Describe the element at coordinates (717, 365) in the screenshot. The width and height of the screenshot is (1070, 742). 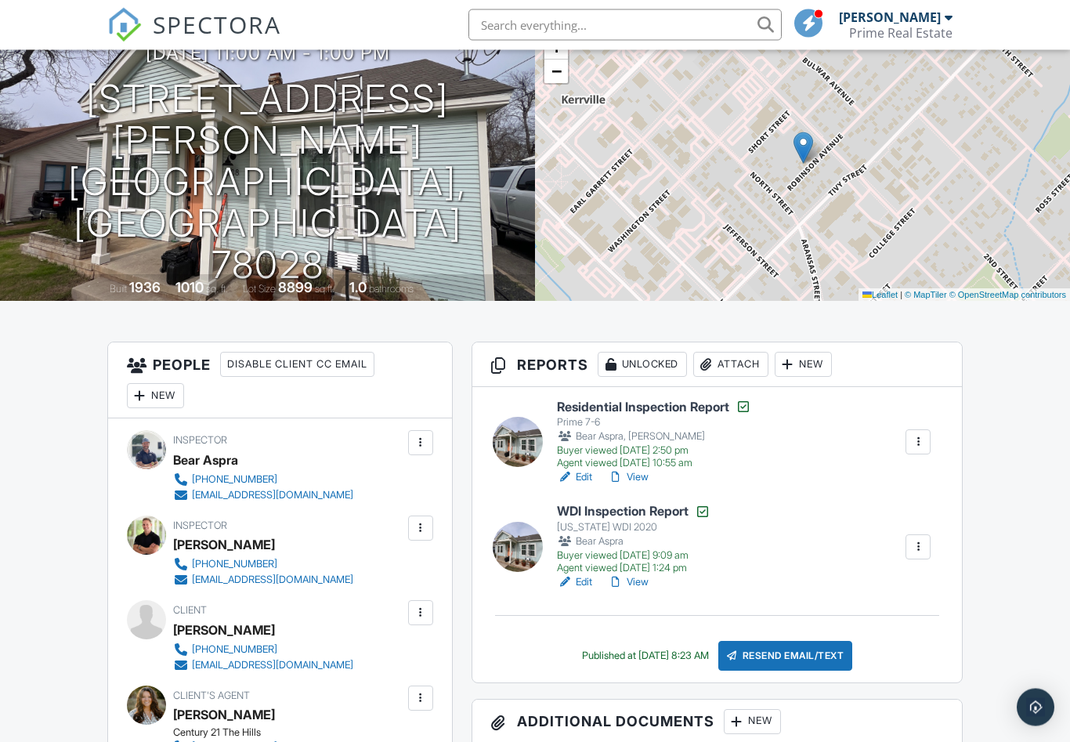
I see `h3: Reports` at that location.